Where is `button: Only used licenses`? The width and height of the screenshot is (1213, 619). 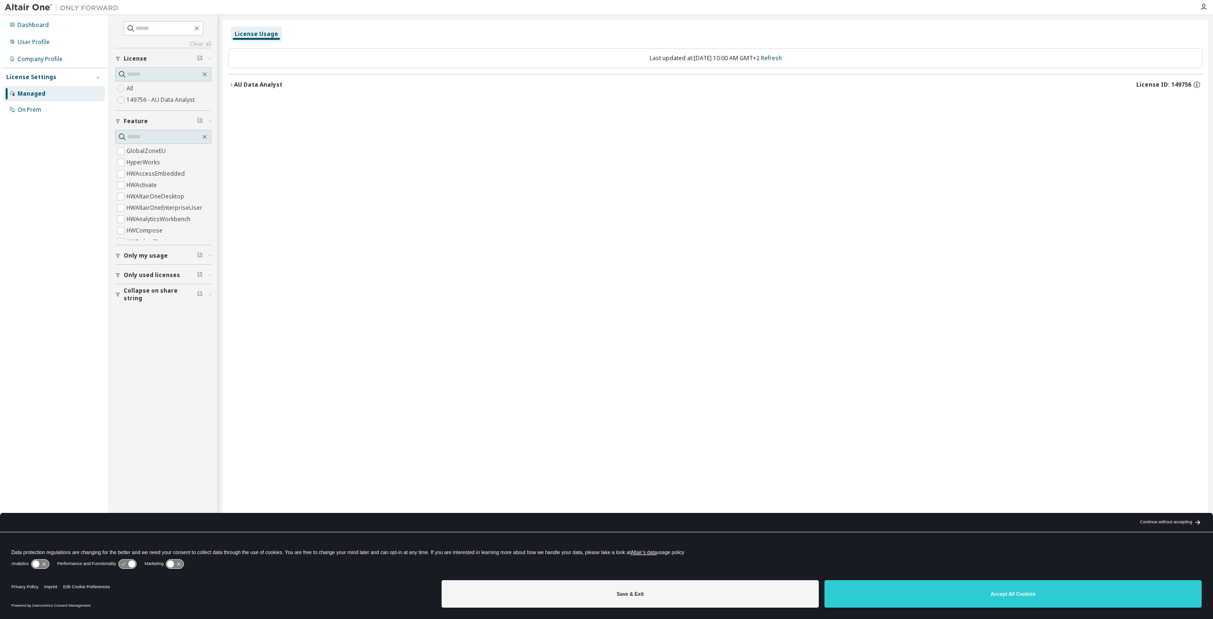 button: Only used licenses is located at coordinates (163, 275).